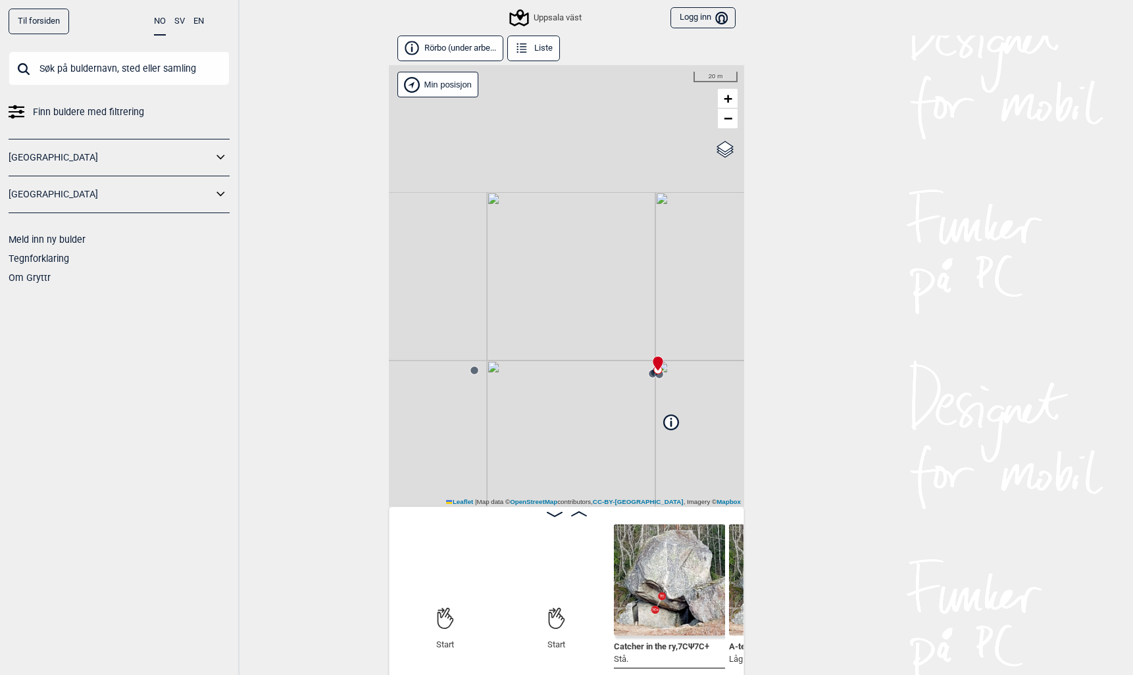 This screenshot has width=1133, height=675. What do you see at coordinates (669, 579) in the screenshot?
I see `img: Catcher in the ry` at bounding box center [669, 579].